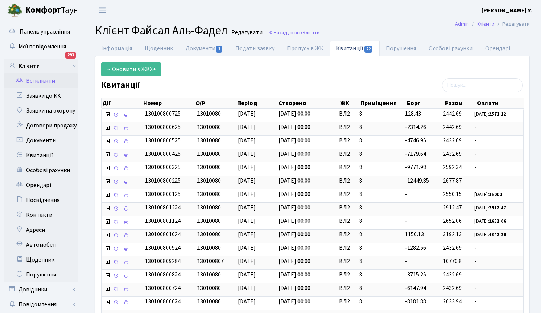 This screenshot has height=313, width=541. Describe the element at coordinates (461, 103) in the screenshot. I see `th: Разом` at that location.